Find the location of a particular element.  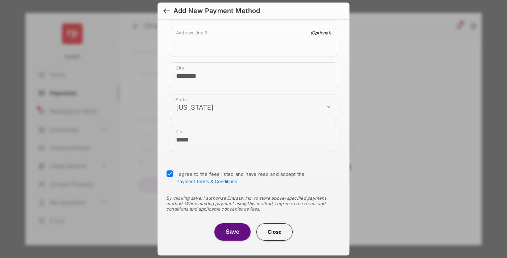

button: Save is located at coordinates (232, 232).